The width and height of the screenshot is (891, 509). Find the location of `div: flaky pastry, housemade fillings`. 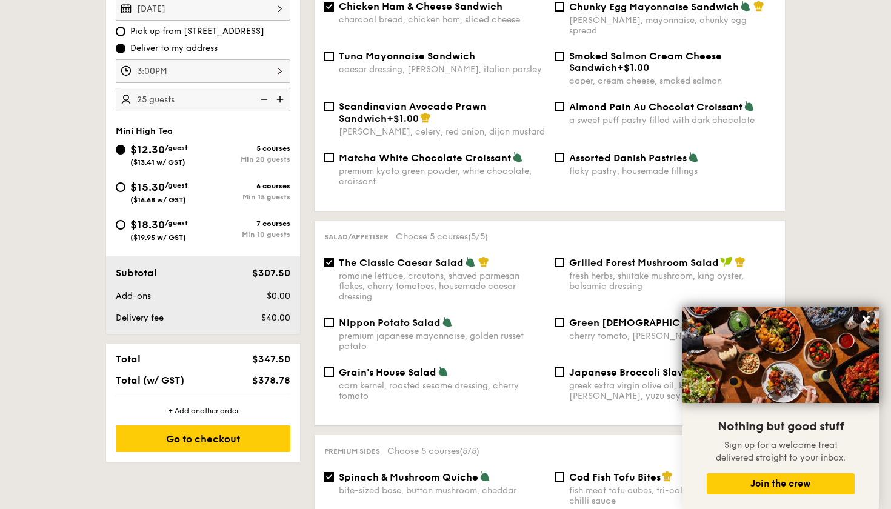

div: flaky pastry, housemade fillings is located at coordinates (672, 171).